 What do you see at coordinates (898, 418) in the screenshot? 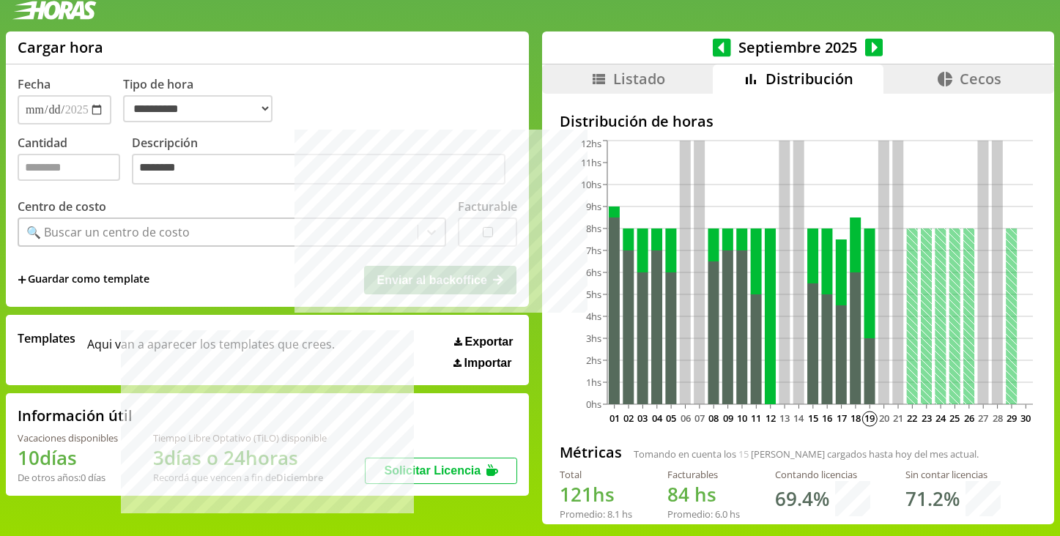
I see `text: 21` at bounding box center [898, 418].